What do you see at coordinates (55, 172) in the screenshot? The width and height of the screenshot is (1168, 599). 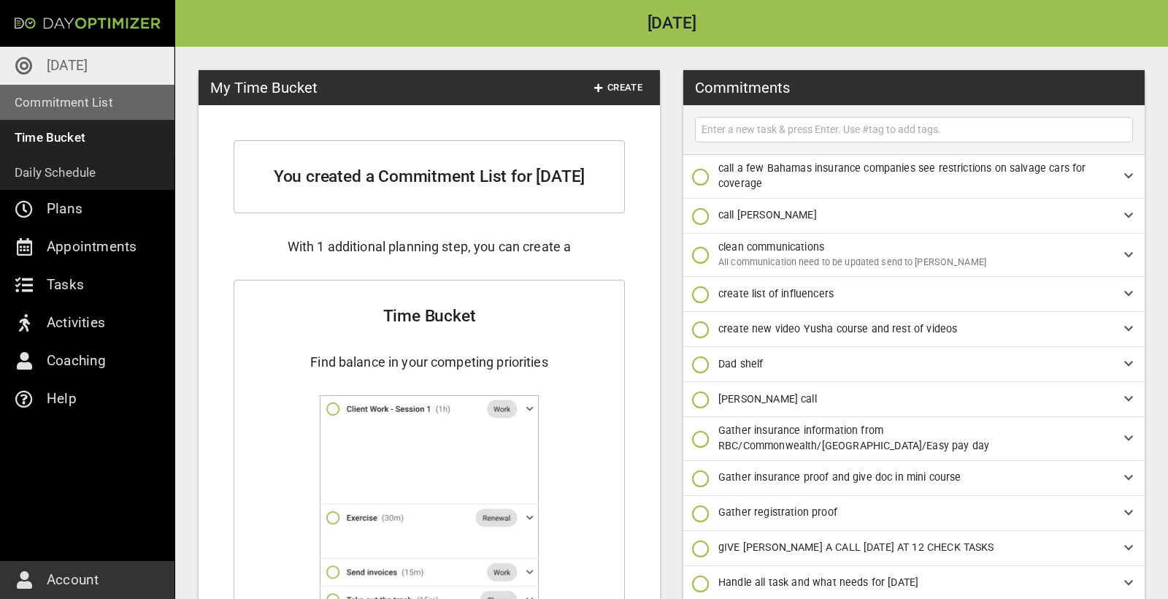 I see `p: Daily Schedule` at bounding box center [55, 172].